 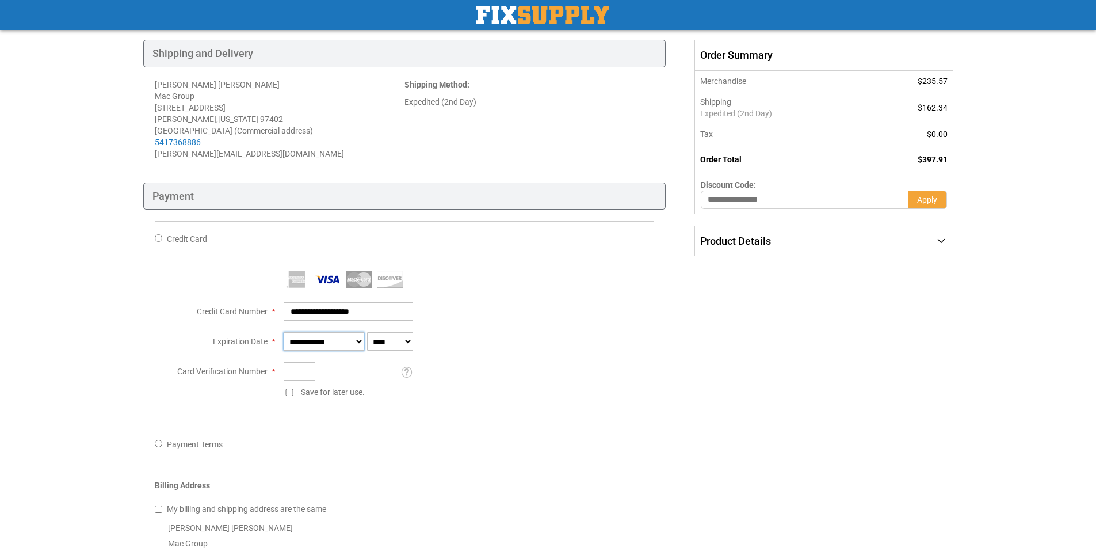 I want to click on span: Shipping, so click(x=716, y=102).